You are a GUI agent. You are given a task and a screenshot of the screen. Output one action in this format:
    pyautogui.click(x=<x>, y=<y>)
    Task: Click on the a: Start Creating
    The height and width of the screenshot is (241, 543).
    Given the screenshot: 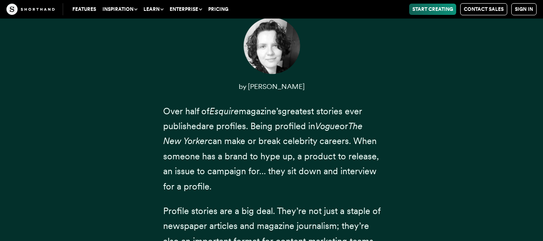 What is the action you would take?
    pyautogui.click(x=432, y=9)
    